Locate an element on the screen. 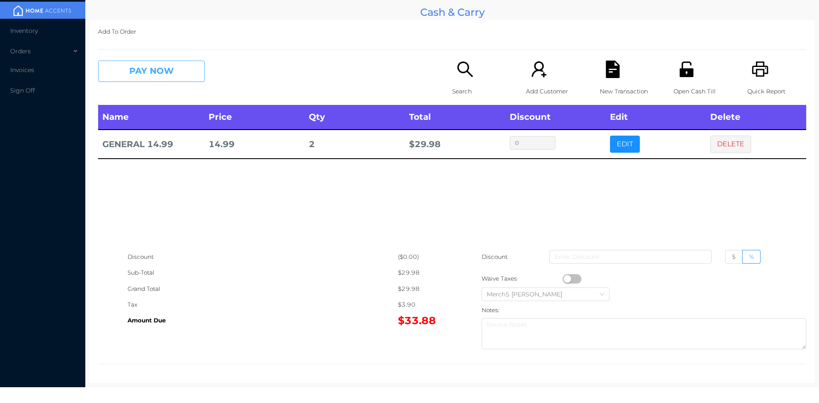 The width and height of the screenshot is (819, 403). td: $ 29.98 is located at coordinates (455, 144).